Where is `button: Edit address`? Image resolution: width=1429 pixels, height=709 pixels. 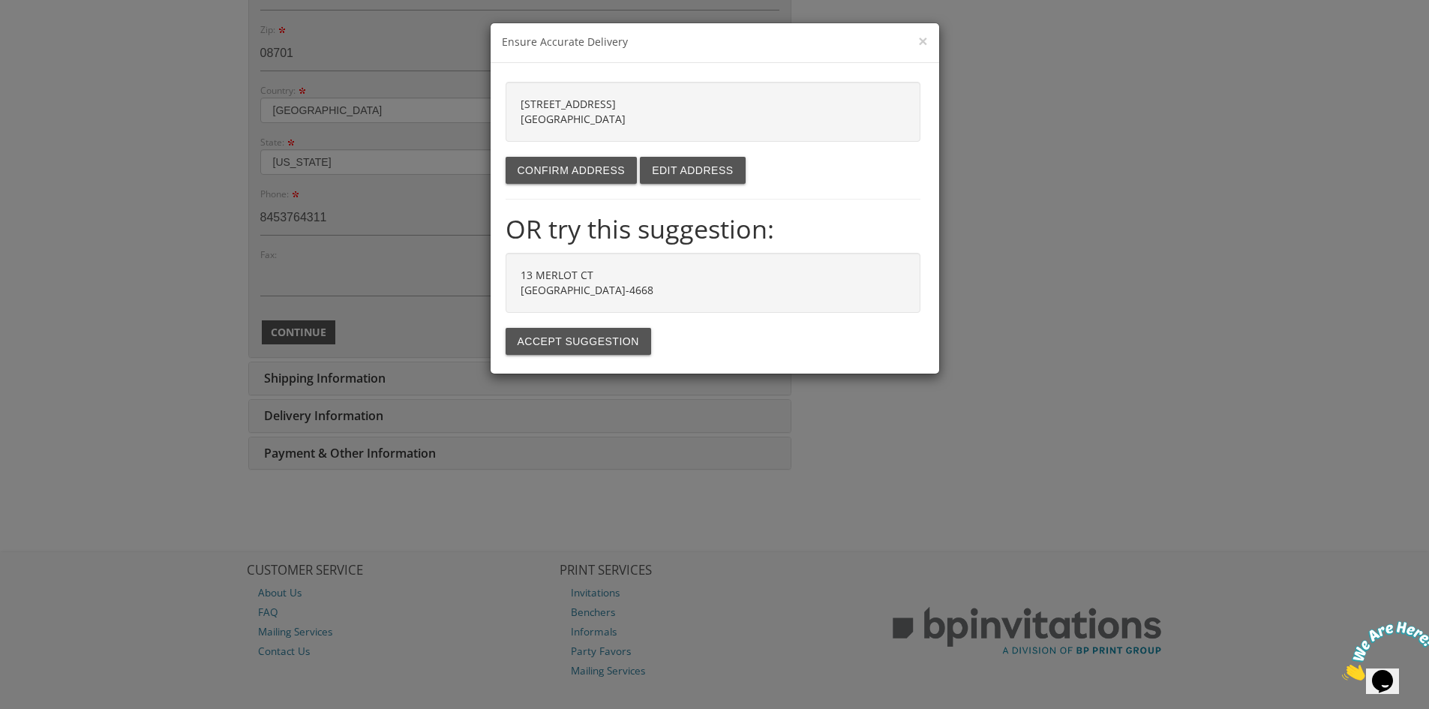
button: Edit address is located at coordinates (692, 170).